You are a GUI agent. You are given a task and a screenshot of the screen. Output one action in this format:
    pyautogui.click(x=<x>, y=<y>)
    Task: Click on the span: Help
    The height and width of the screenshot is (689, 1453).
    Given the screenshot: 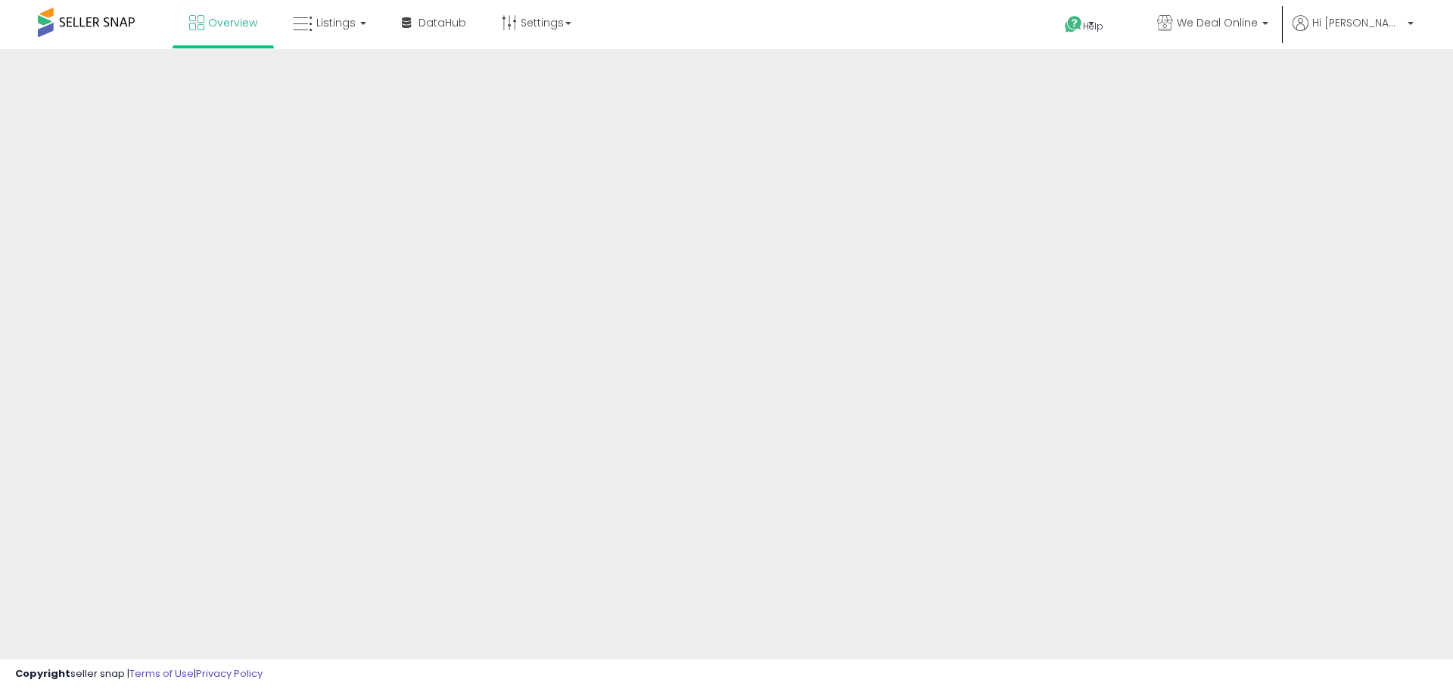 What is the action you would take?
    pyautogui.click(x=1093, y=26)
    